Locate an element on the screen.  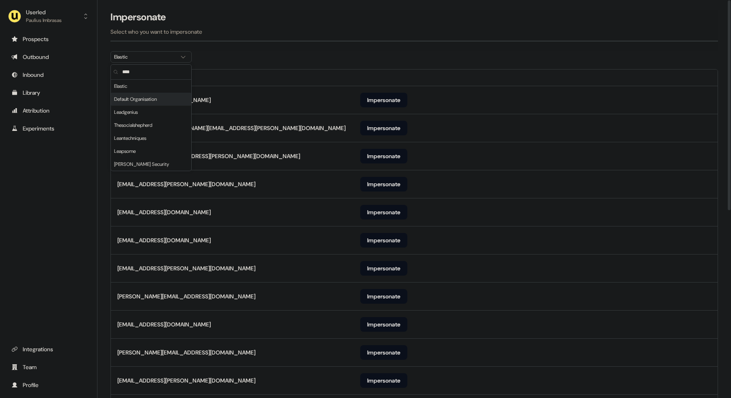
a: Go to profile is located at coordinates (48, 385).